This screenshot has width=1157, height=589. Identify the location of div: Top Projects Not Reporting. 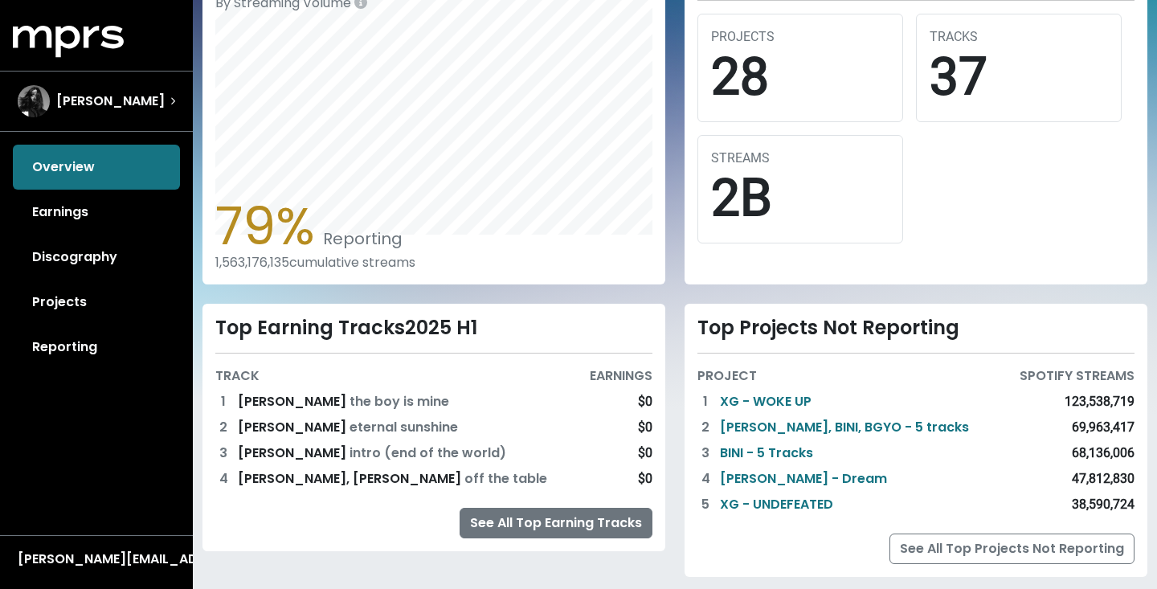
(916, 328).